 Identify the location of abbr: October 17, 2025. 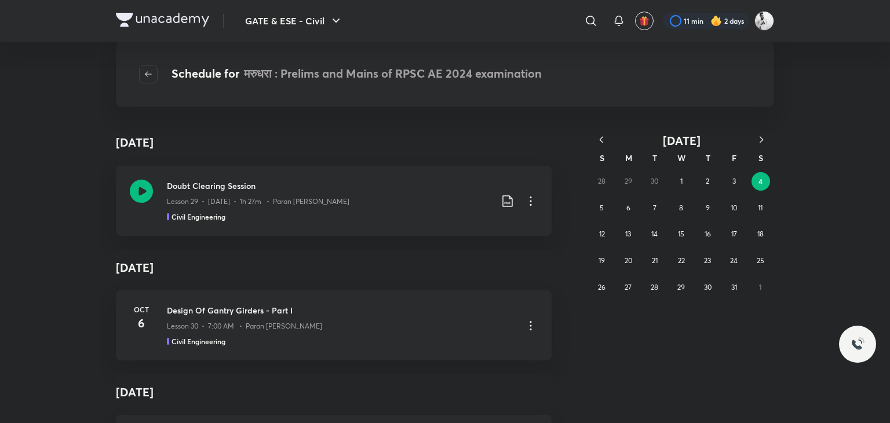
(734, 233).